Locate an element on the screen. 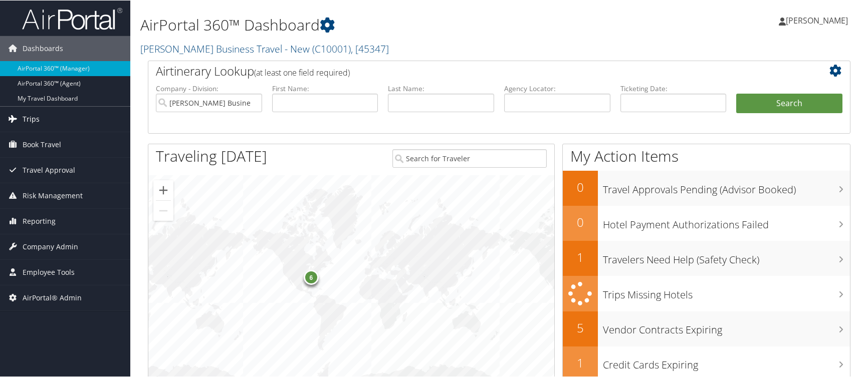 The height and width of the screenshot is (377, 865). h1: My Action Items is located at coordinates (706, 156).